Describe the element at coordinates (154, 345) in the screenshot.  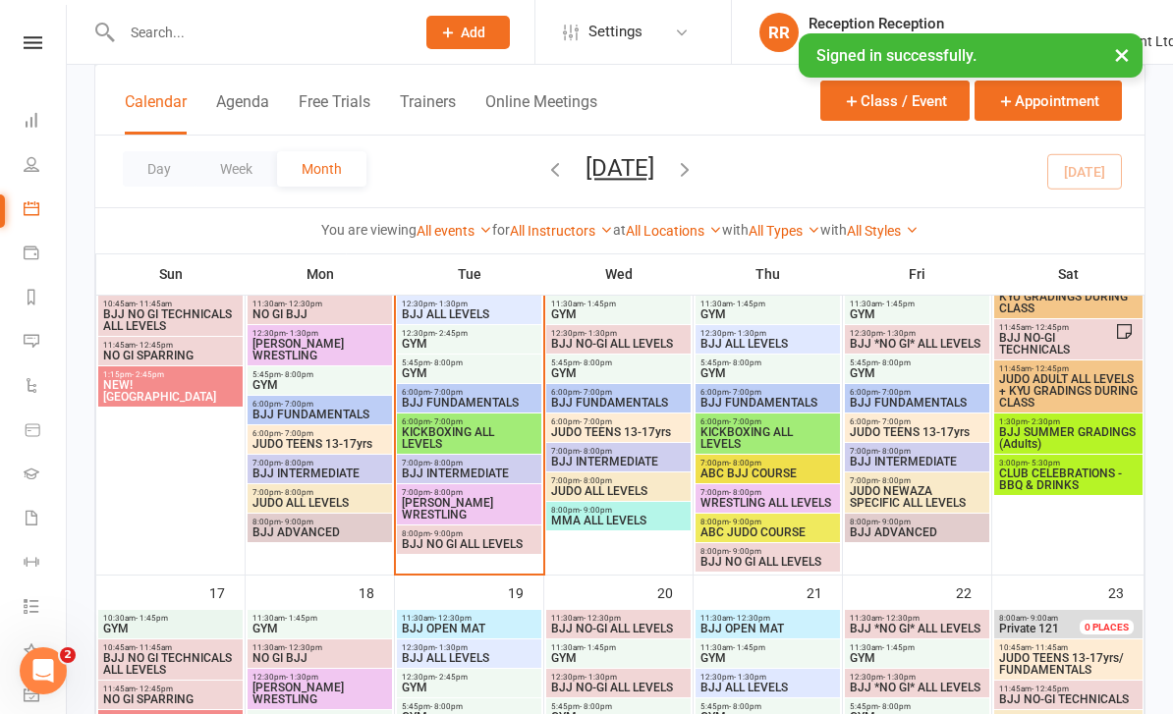
I see `span: - 12:45pm` at that location.